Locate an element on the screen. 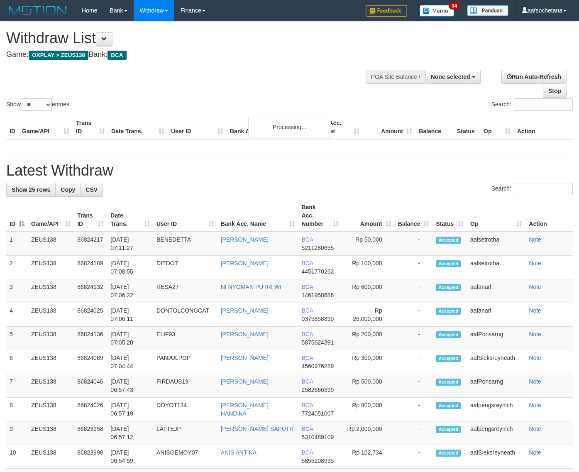 The width and height of the screenshot is (579, 472). span: Copy 1461958686 to clipboard is located at coordinates (317, 295).